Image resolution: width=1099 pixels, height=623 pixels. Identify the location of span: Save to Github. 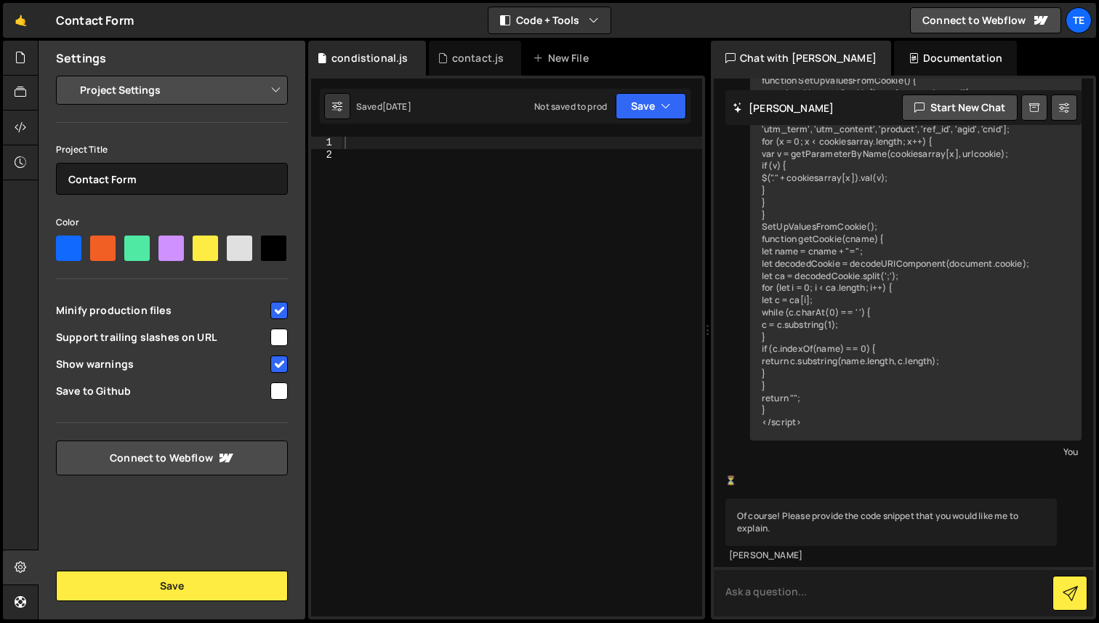
(162, 391).